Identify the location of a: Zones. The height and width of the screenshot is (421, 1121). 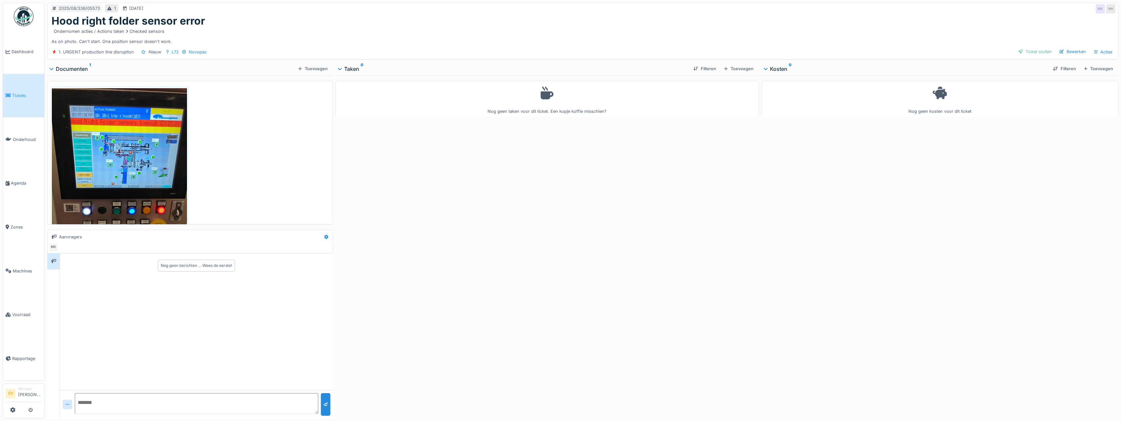
(24, 227).